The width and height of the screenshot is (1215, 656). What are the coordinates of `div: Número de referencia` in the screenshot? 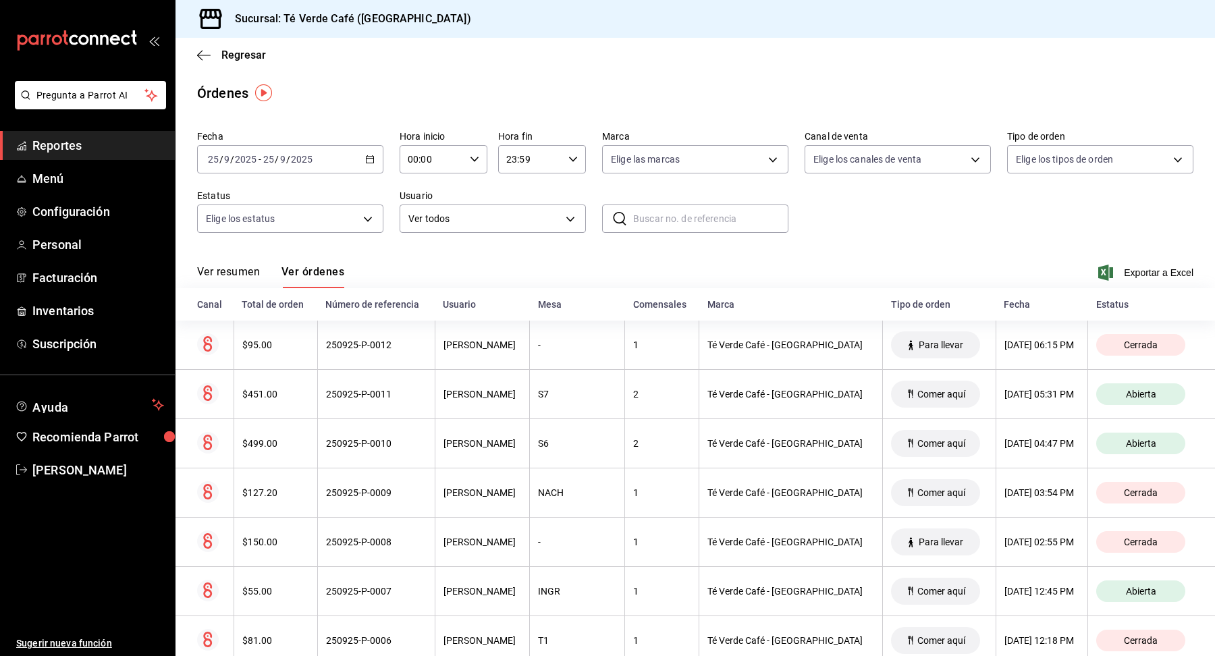 It's located at (376, 304).